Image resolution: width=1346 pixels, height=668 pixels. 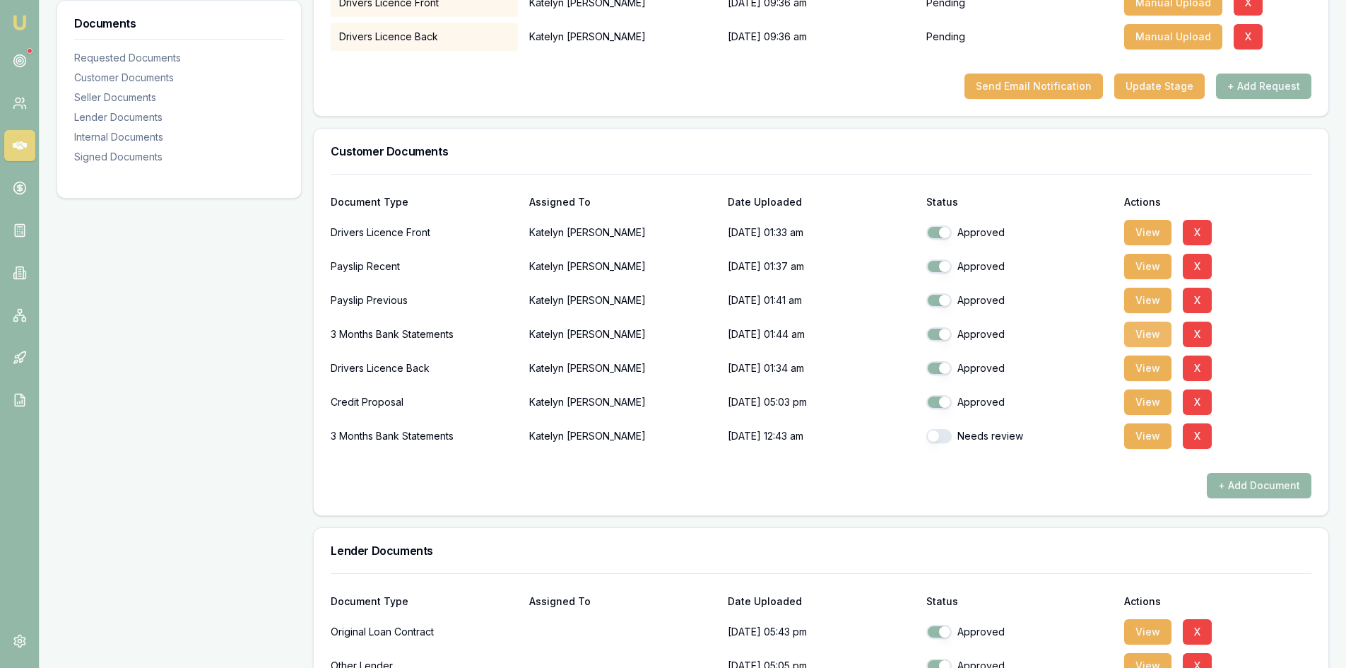 What do you see at coordinates (179, 58) in the screenshot?
I see `div: Requested Documents` at bounding box center [179, 58].